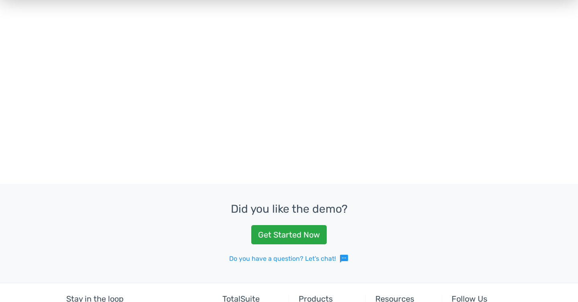 The image size is (578, 302). Describe the element at coordinates (289, 91) in the screenshot. I see `button: Vote` at that location.